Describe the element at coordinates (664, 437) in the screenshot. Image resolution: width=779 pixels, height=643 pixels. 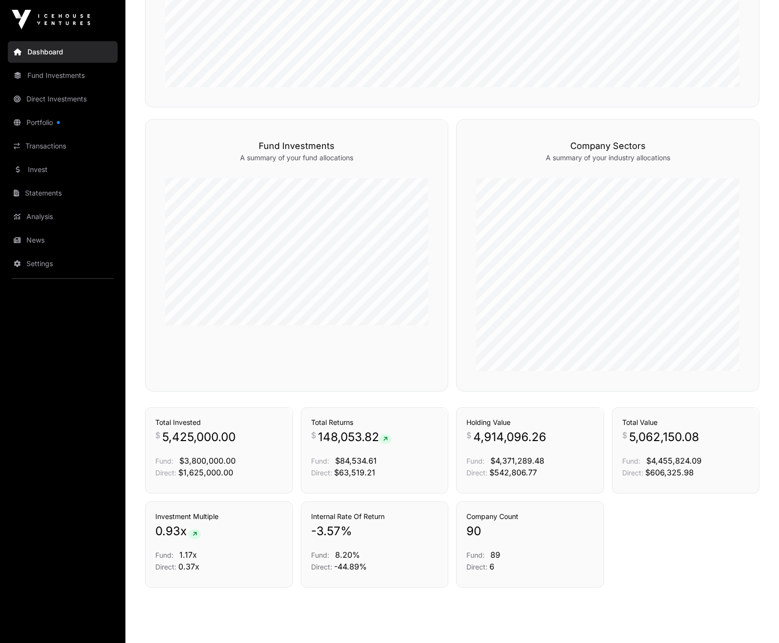
I see `span: 5,062,150.08` at that location.